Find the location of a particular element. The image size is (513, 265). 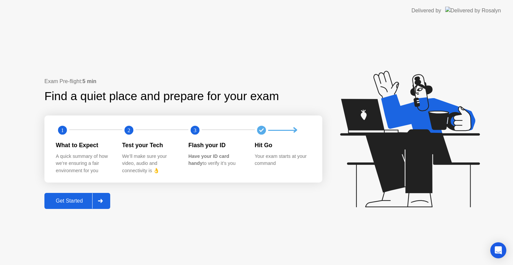

div: What to Expect is located at coordinates (84, 145).